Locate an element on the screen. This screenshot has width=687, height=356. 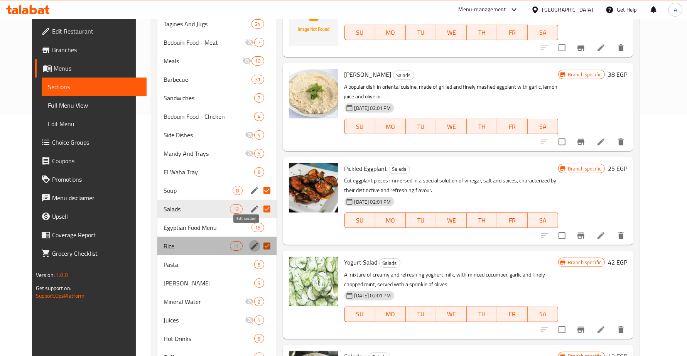
span: 7 is located at coordinates (259, 98).